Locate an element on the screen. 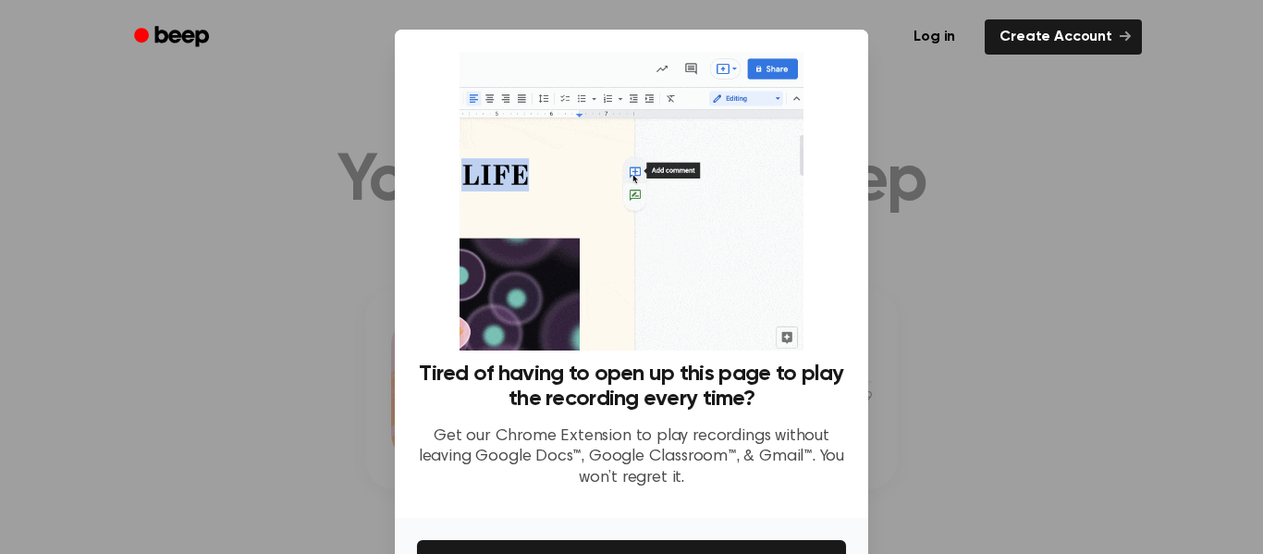 Image resolution: width=1263 pixels, height=554 pixels. img: Beep extension in action is located at coordinates (631, 201).